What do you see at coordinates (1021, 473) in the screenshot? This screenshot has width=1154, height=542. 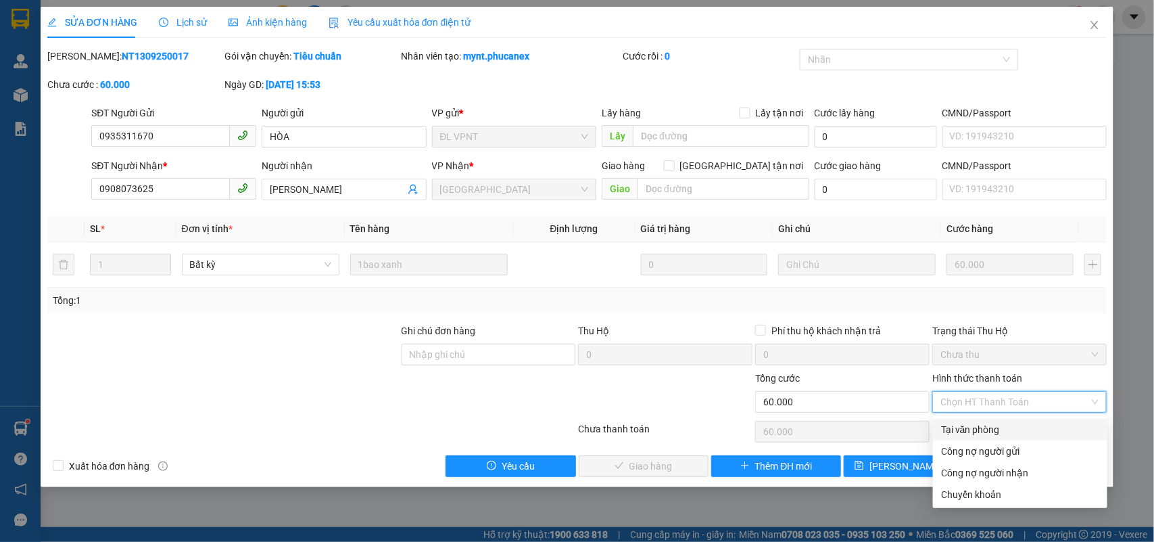 I see `div: Cước gửi hàng sẽ được ghi vào công nợ của người nhận` at bounding box center [1021, 473].